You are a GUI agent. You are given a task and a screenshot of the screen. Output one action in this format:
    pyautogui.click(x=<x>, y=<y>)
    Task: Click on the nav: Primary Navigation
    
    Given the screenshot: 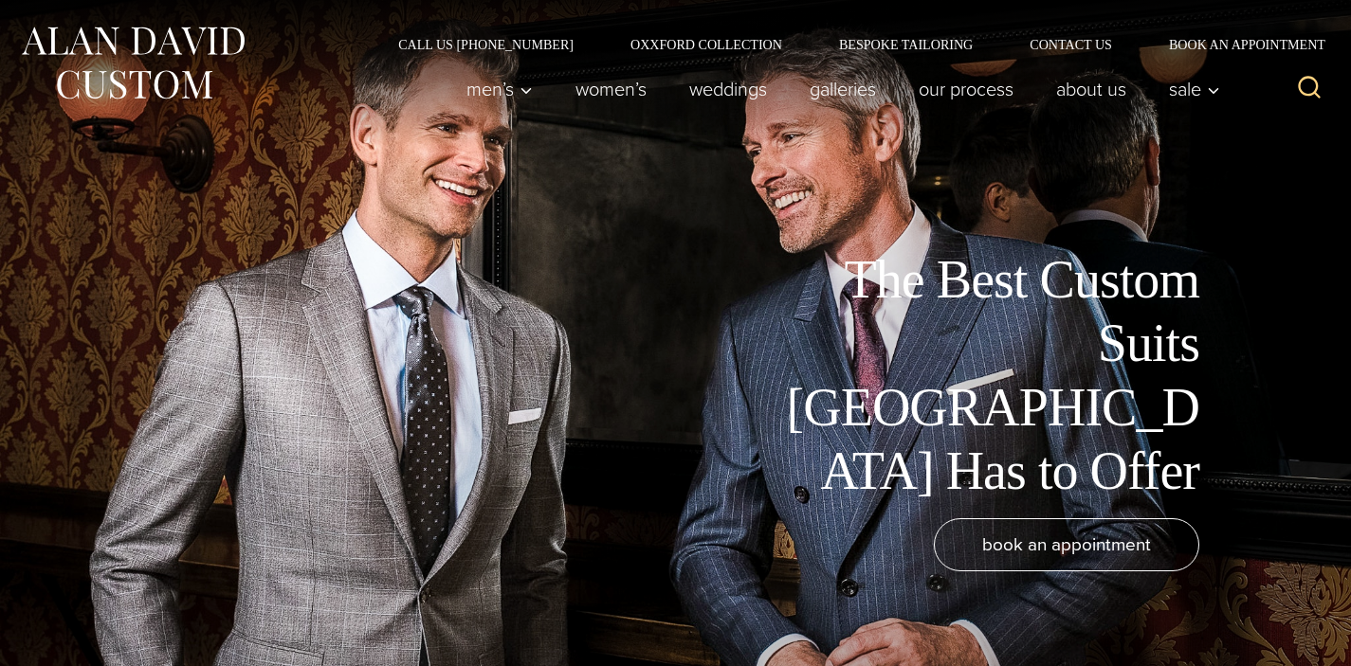 What is the action you would take?
    pyautogui.click(x=838, y=89)
    